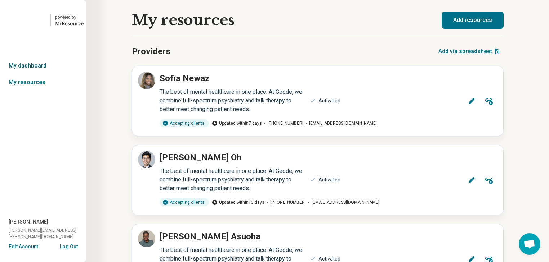 Image resolution: width=549 pixels, height=262 pixels. What do you see at coordinates (69, 17) in the screenshot?
I see `div: powered by` at bounding box center [69, 17].